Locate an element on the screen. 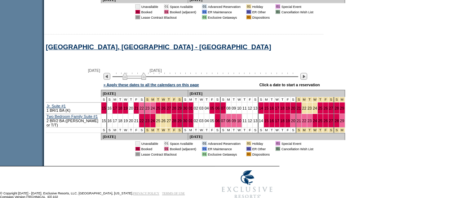 The image size is (456, 198). a: 17 is located at coordinates (277, 121).